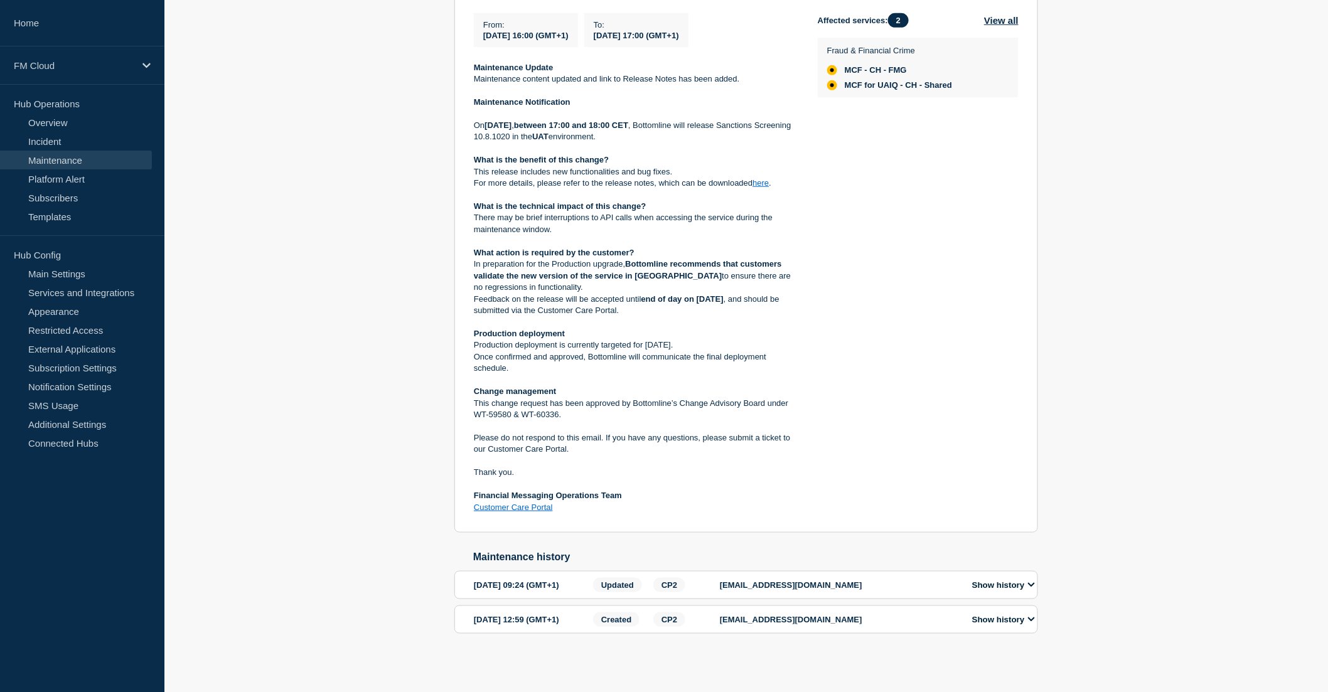 The height and width of the screenshot is (692, 1328). What do you see at coordinates (636, 444) in the screenshot?
I see `p: Please do not respond to this email. If you have any questions, please submit a ticket to our Cus...` at bounding box center [636, 444].